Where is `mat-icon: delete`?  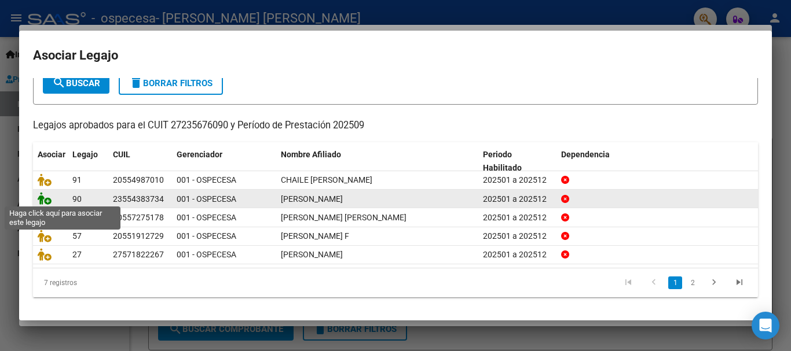 mat-icon: delete is located at coordinates (136, 83).